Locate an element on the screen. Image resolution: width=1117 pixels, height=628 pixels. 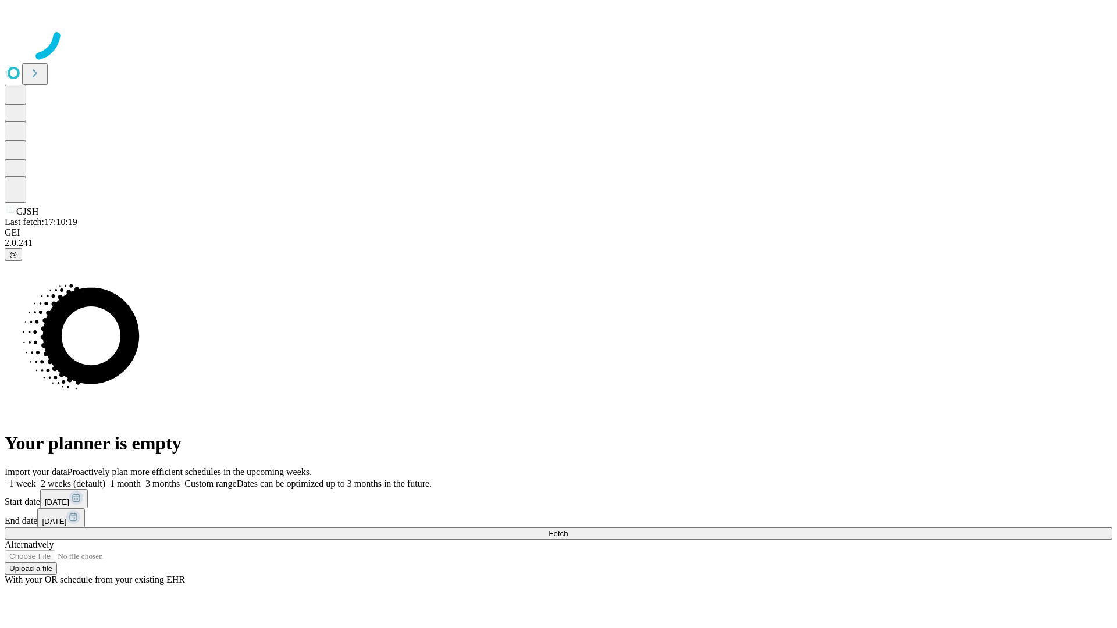
div: End date is located at coordinates (558, 518).